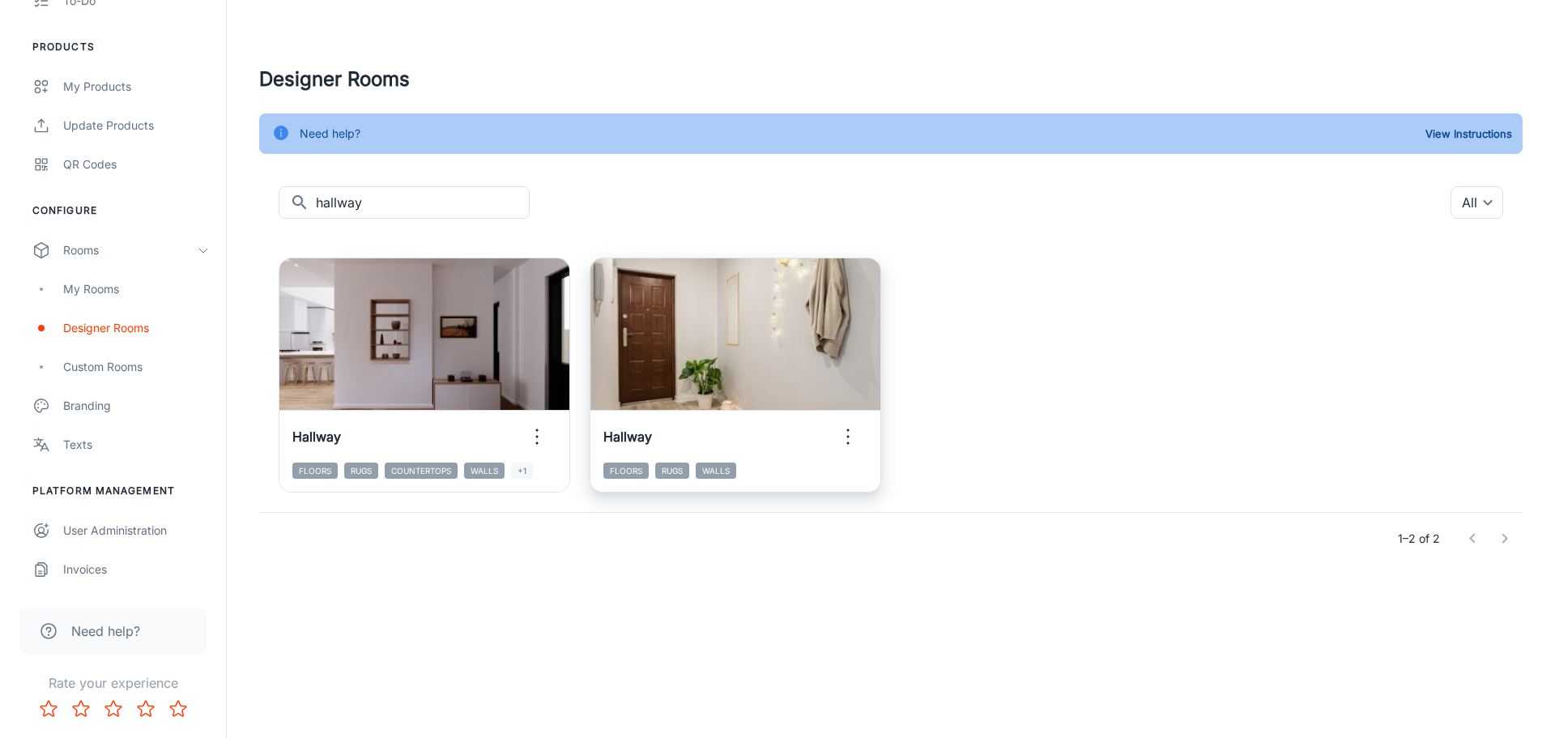  I want to click on div: My Rooms, so click(136, 289).